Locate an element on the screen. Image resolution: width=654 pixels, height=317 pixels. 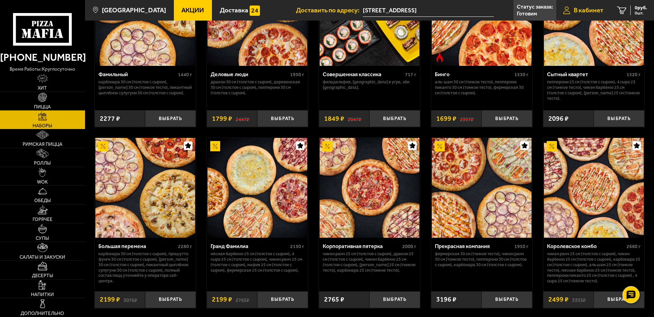
span: Роллы is located at coordinates (42, 163).